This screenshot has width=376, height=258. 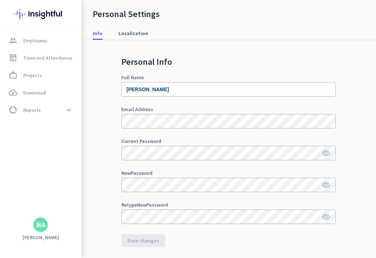 What do you see at coordinates (229, 109) in the screenshot?
I see `div: Email Address` at bounding box center [229, 109].